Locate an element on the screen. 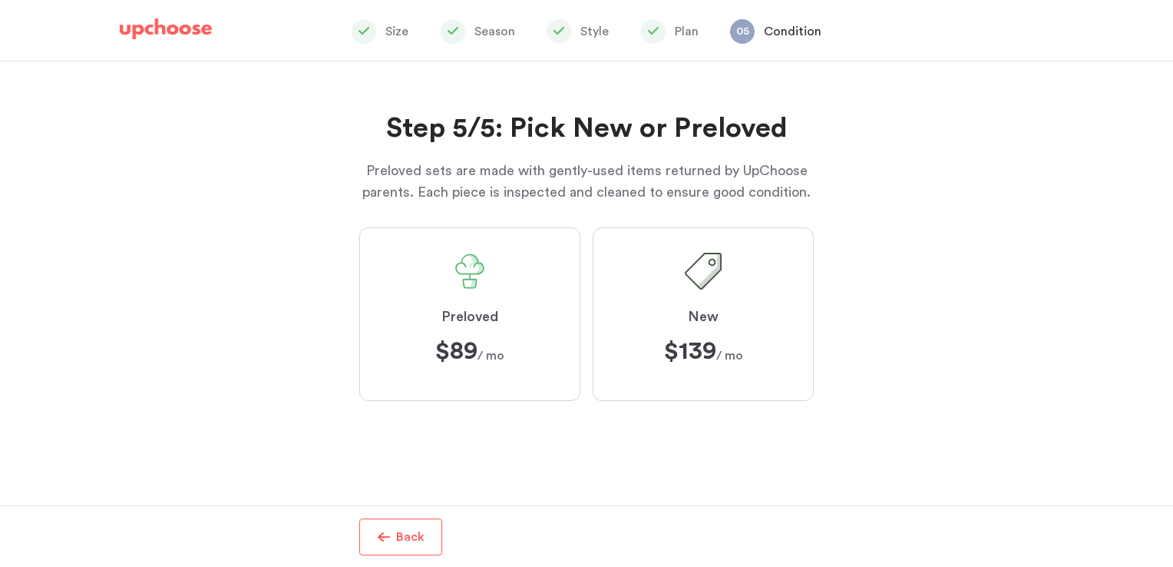 The width and height of the screenshot is (1173, 567). strong: $139 is located at coordinates (690, 351).